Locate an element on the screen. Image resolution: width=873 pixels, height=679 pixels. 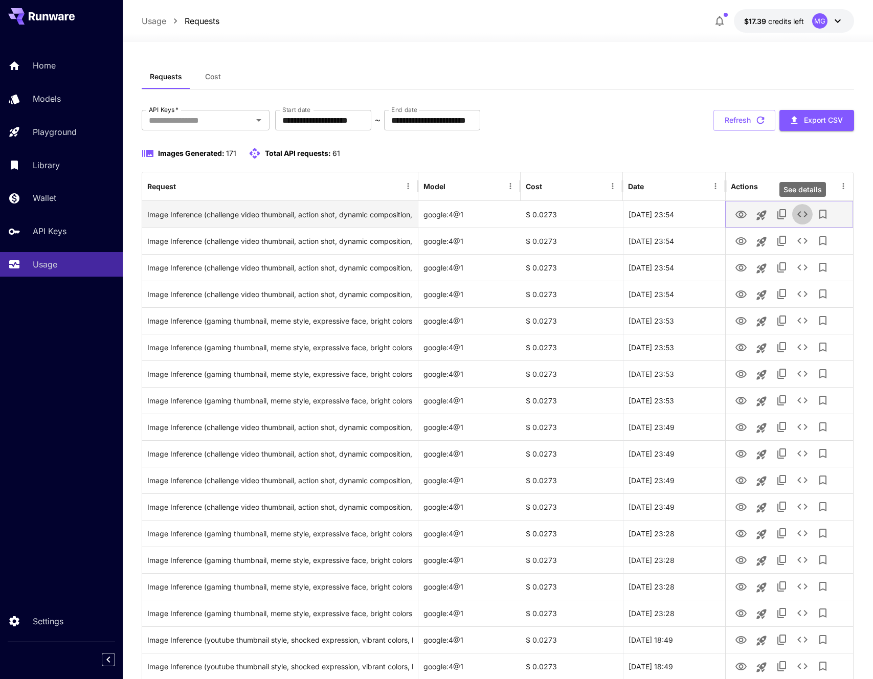
div: Collapse sidebar is located at coordinates (116, 660).